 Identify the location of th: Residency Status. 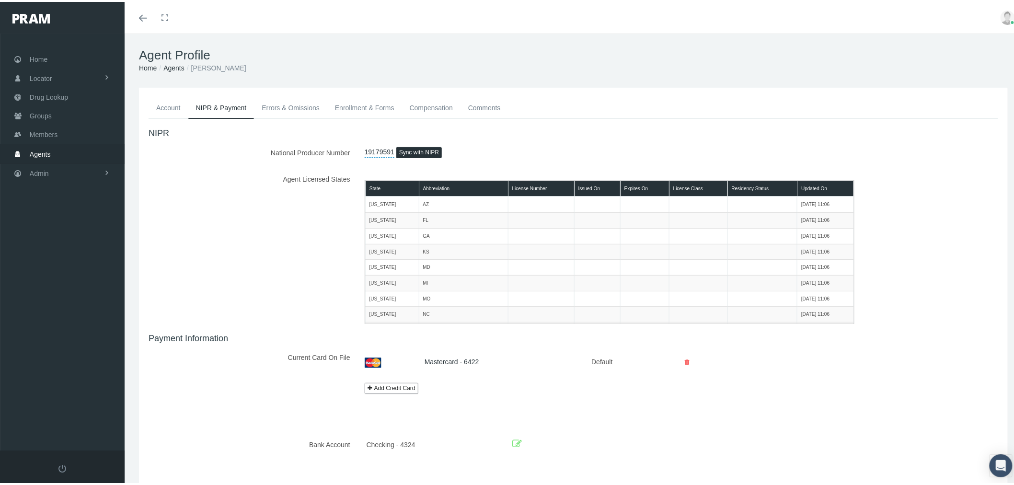
(763, 186).